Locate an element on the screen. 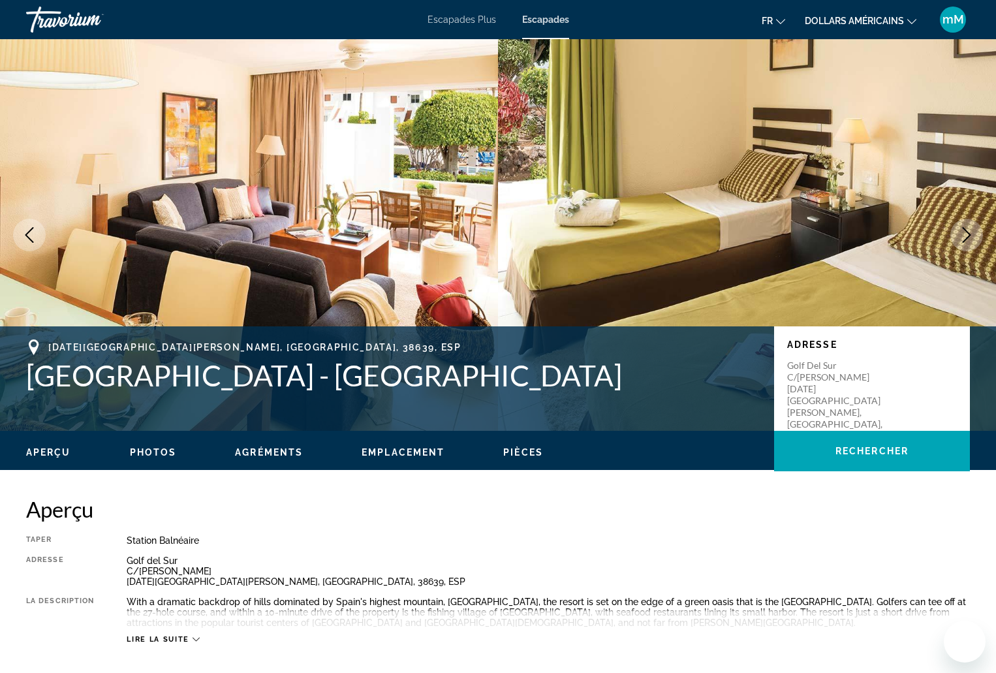  font: mM is located at coordinates (953, 19).